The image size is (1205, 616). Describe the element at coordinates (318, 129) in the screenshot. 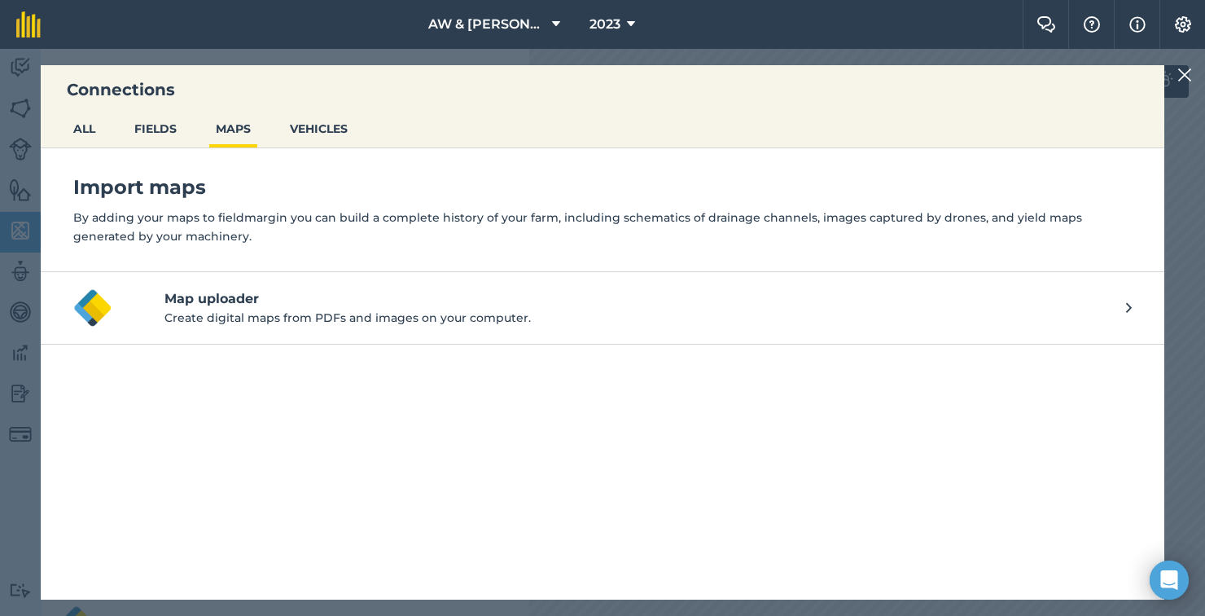

I see `button: VEHICLES` at that location.